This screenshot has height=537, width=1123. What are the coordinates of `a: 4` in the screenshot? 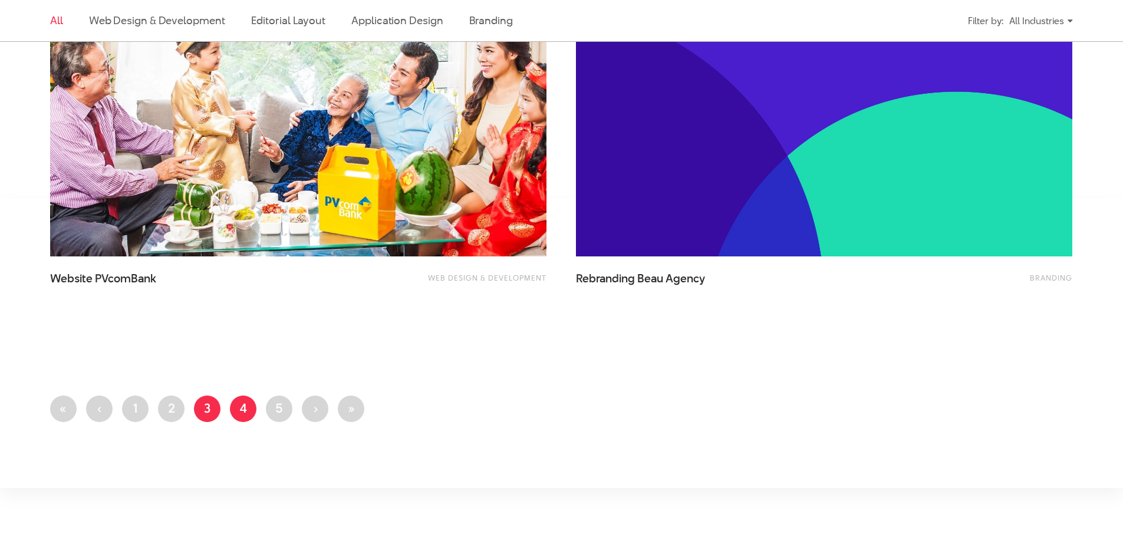 It's located at (243, 408).